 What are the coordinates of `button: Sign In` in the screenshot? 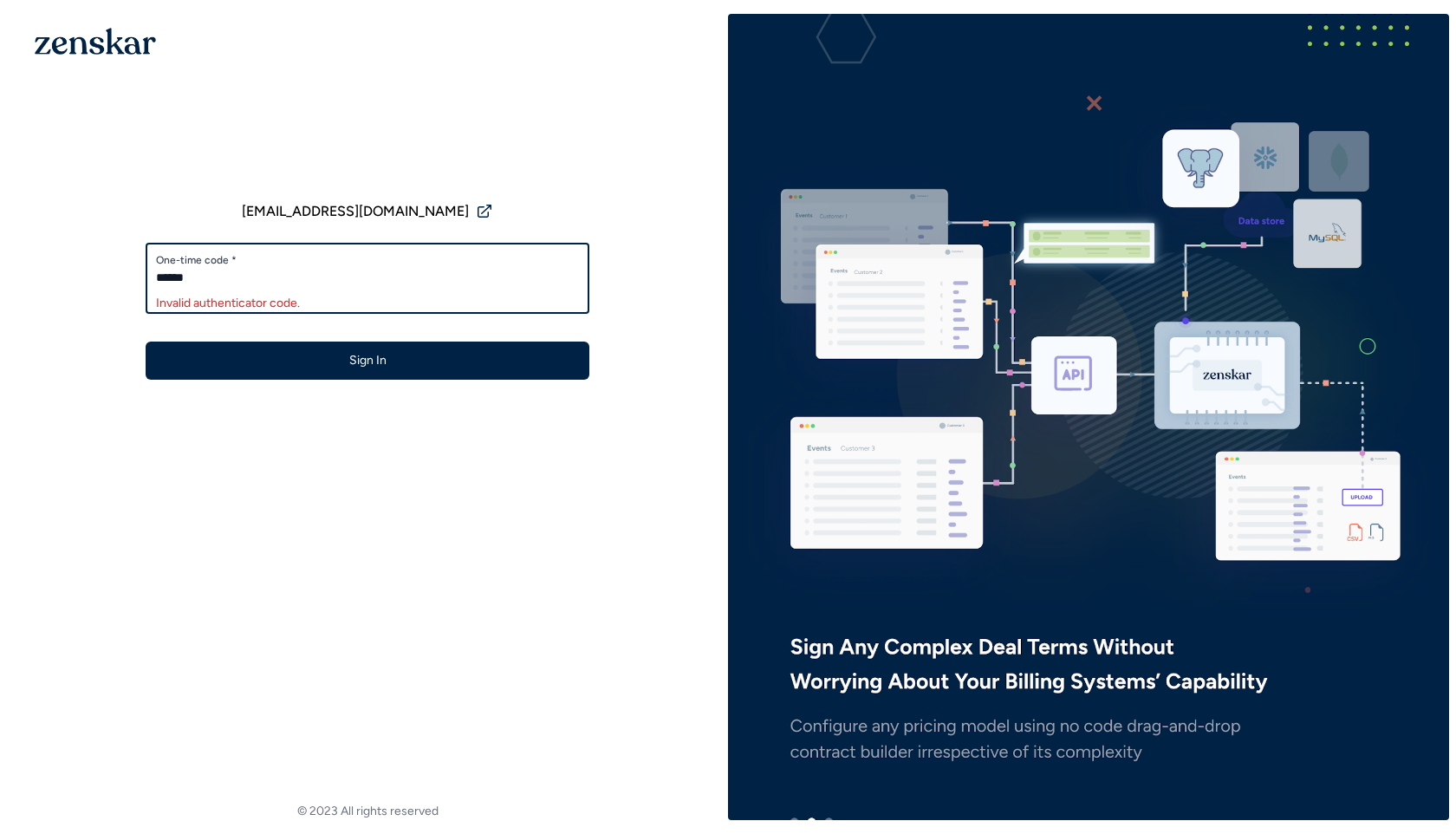 It's located at (368, 360).